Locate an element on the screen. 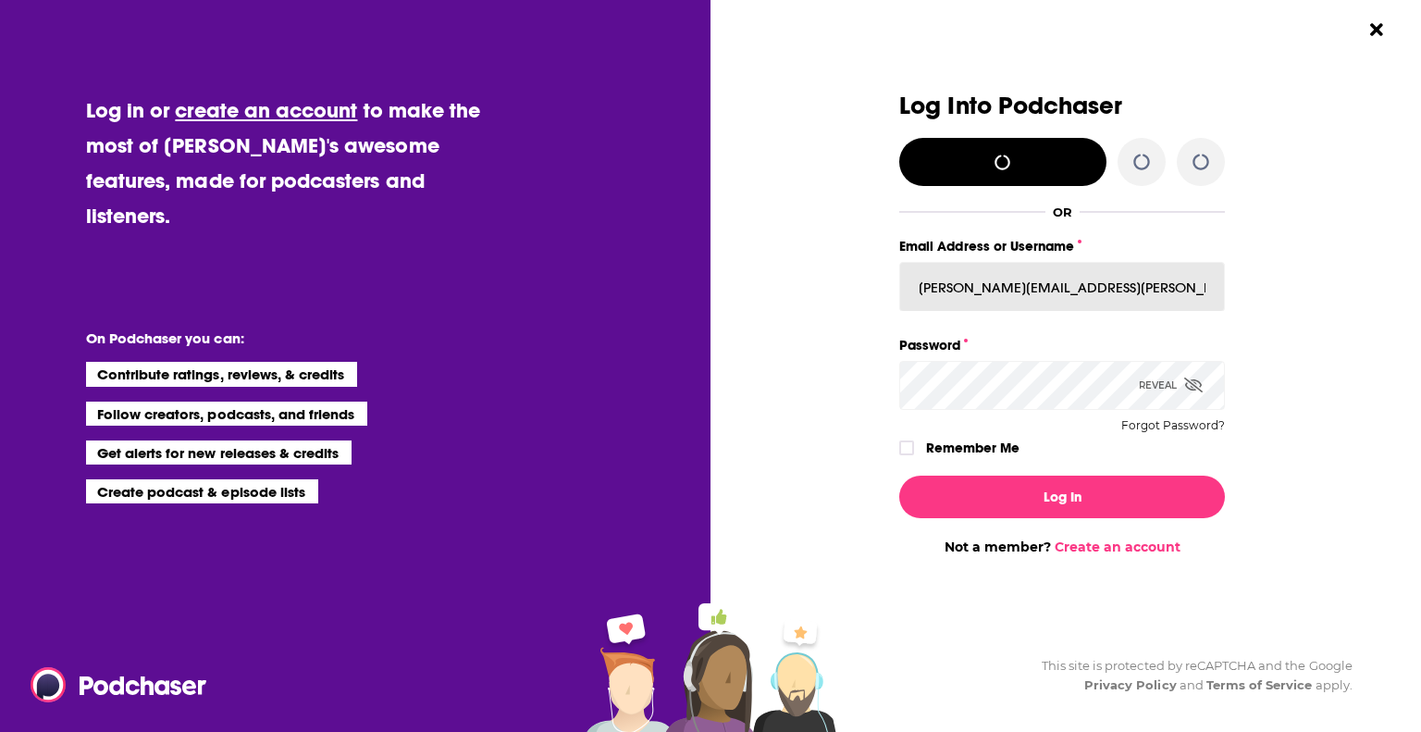 This screenshot has height=732, width=1421. label: Password is located at coordinates (1062, 345).